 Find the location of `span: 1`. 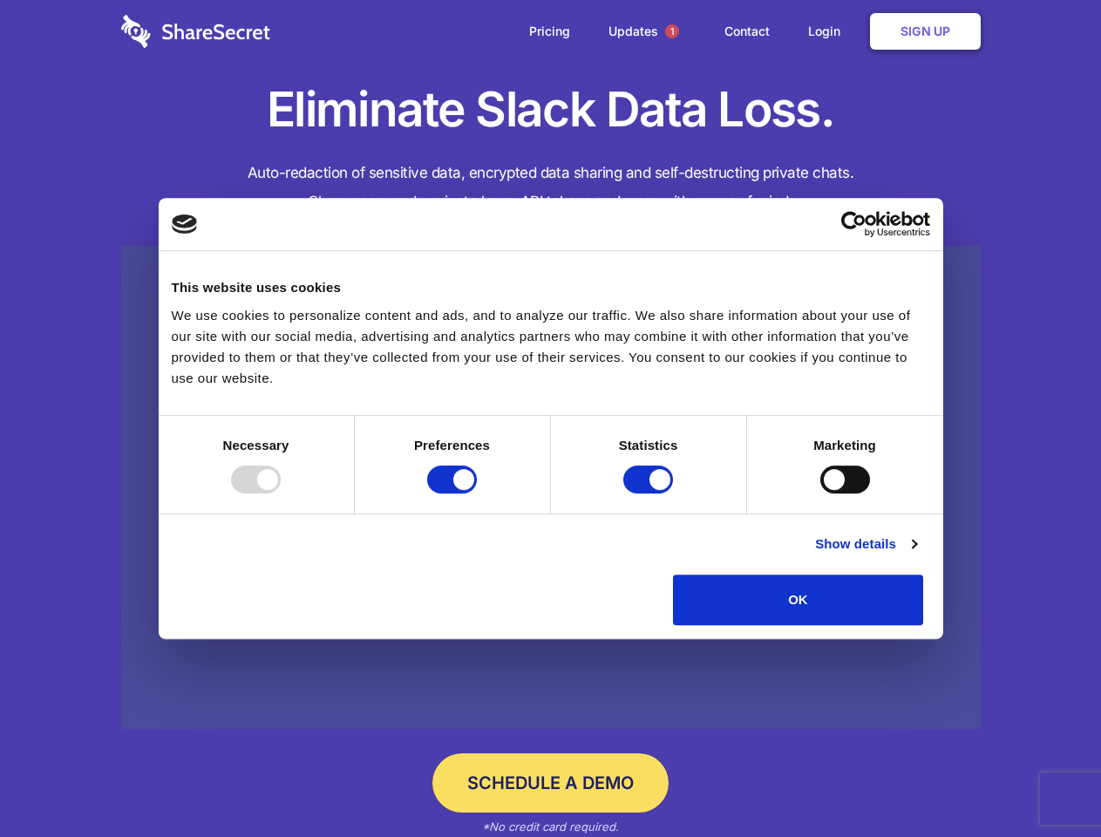

span: 1 is located at coordinates (672, 31).